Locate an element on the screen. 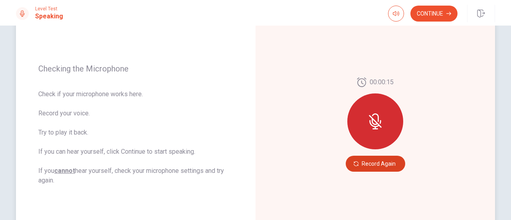  span: Check if your microphone works here. Record your voice. Try to play it back. If you can hear your... is located at coordinates (136, 137).